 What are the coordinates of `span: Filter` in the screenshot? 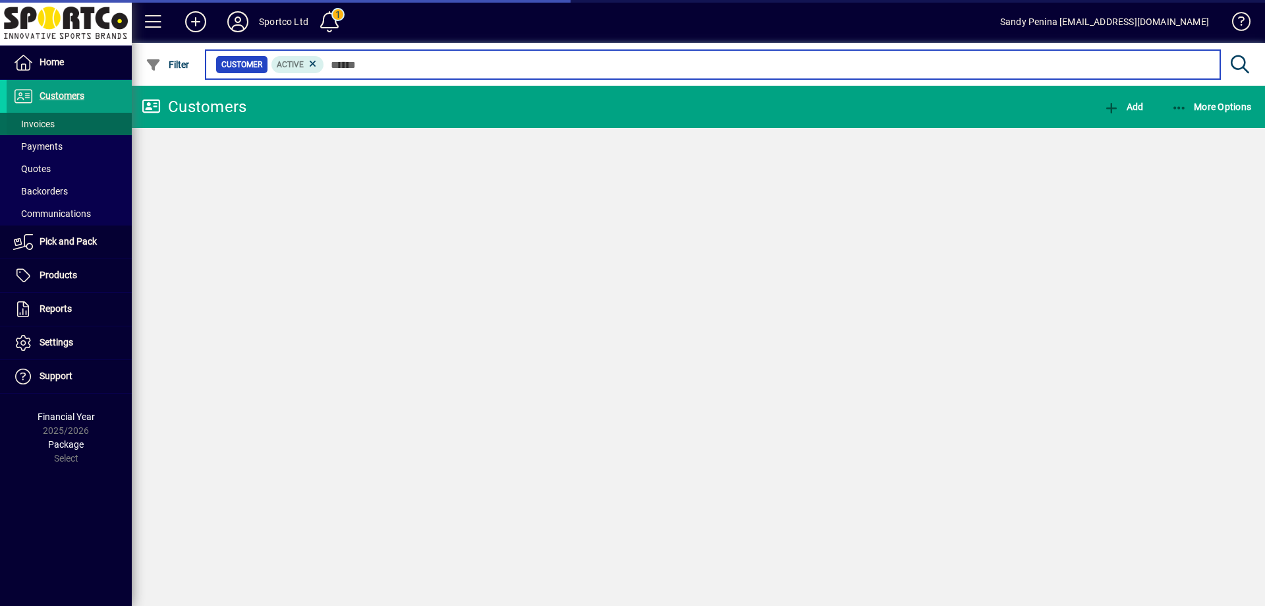 It's located at (167, 65).